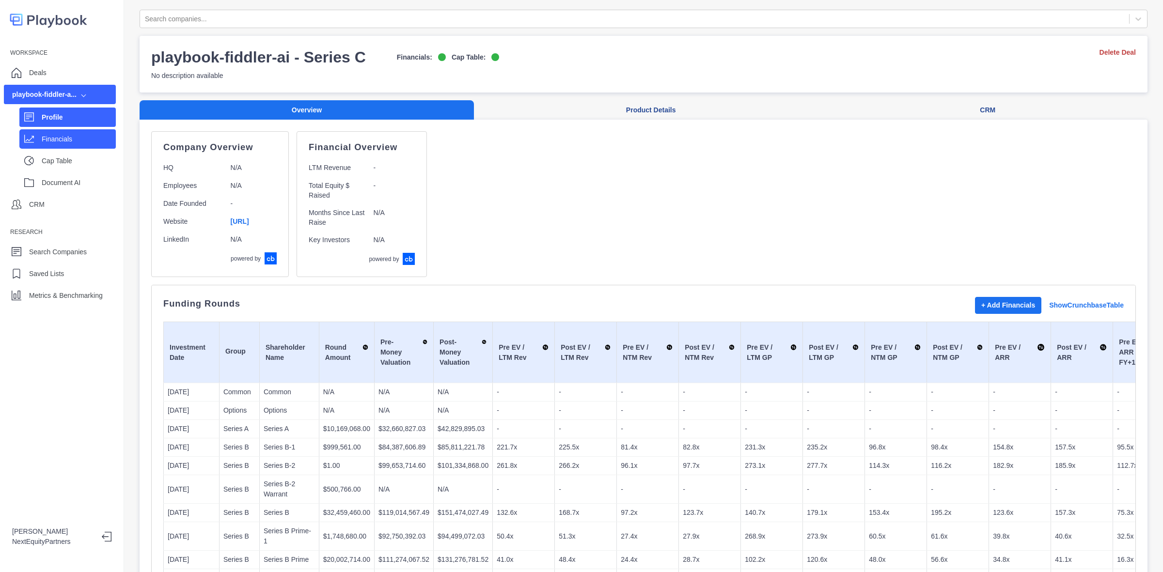  I want to click on p: 28.7x, so click(709, 560).